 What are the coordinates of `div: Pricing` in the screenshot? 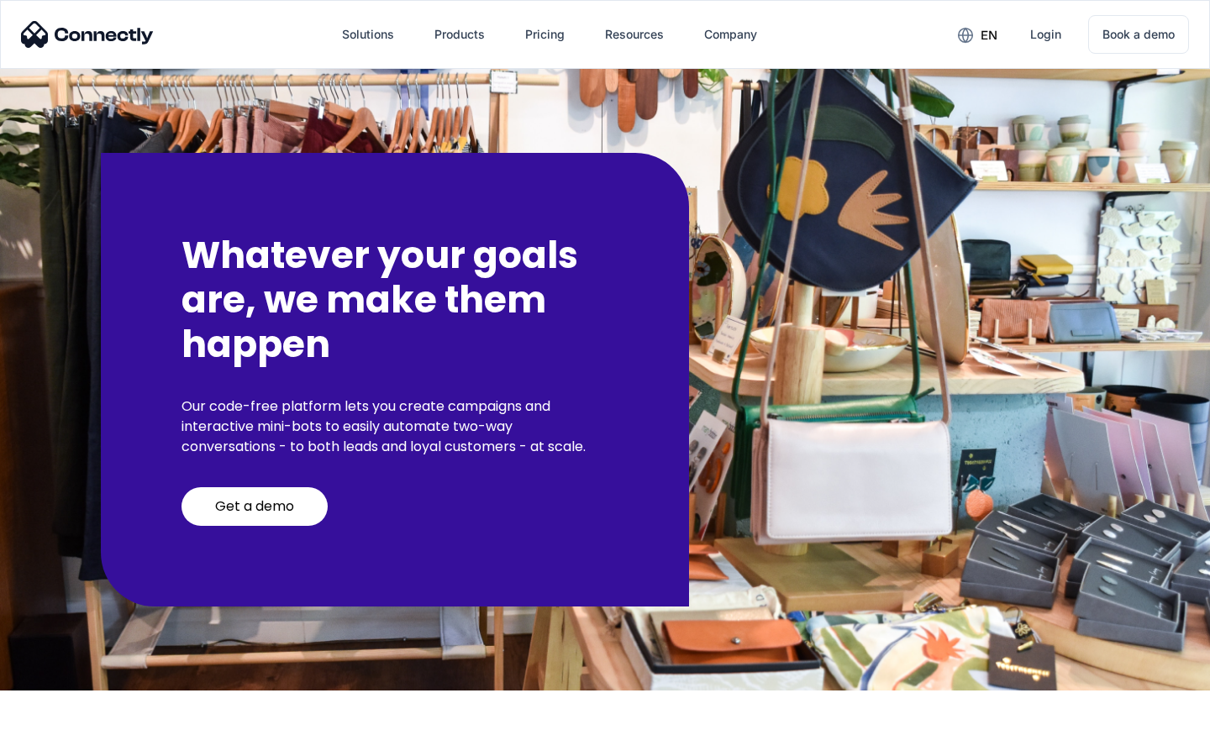 It's located at (544, 34).